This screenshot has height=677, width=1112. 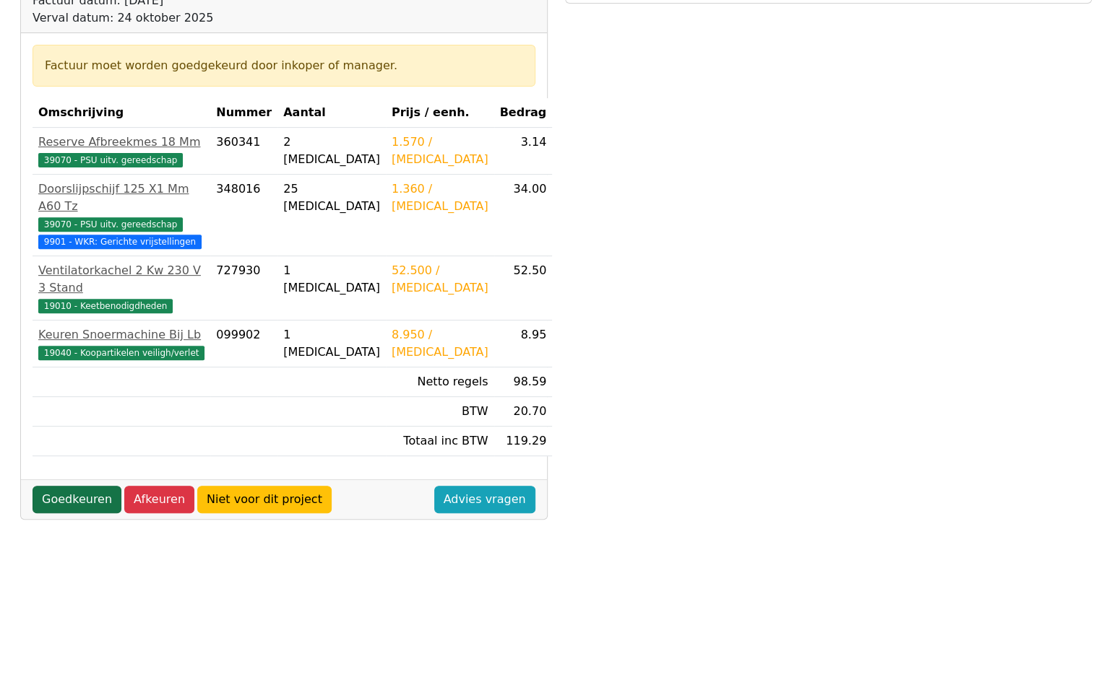 What do you see at coordinates (121, 215) in the screenshot?
I see `a: Doorslijpschijf 125 X1 Mm A60 Tz39070 - PSU uitv. gereedschap 9901 - WKR: Gerichte vrijstellingen` at bounding box center [121, 215].